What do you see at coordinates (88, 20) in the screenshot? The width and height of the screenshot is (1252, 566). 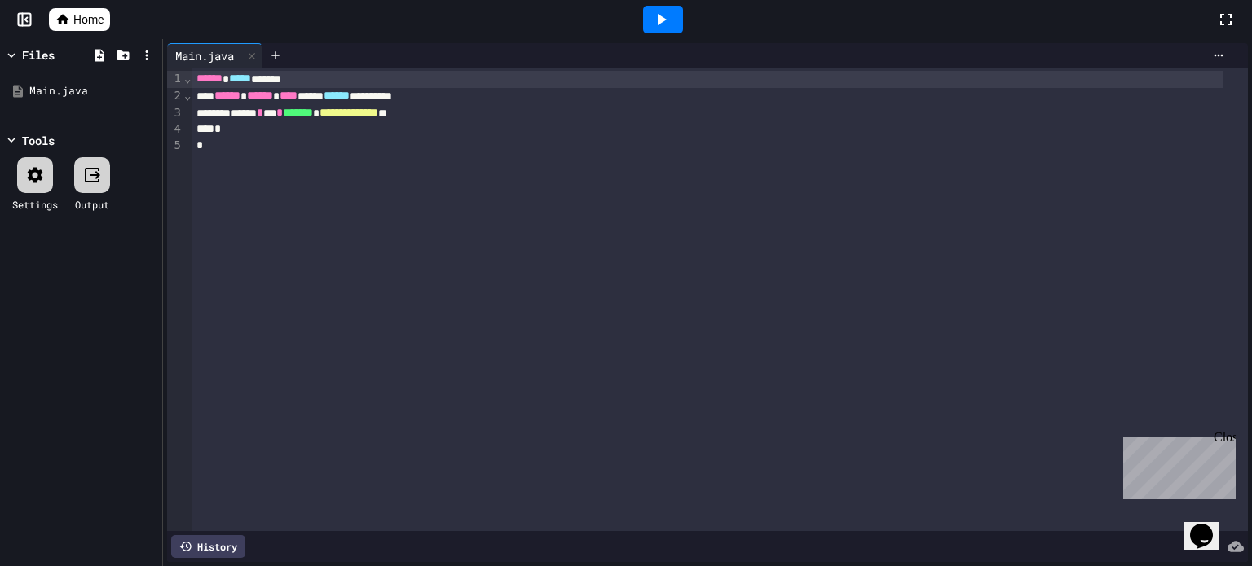 I see `span: Home` at bounding box center [88, 20].